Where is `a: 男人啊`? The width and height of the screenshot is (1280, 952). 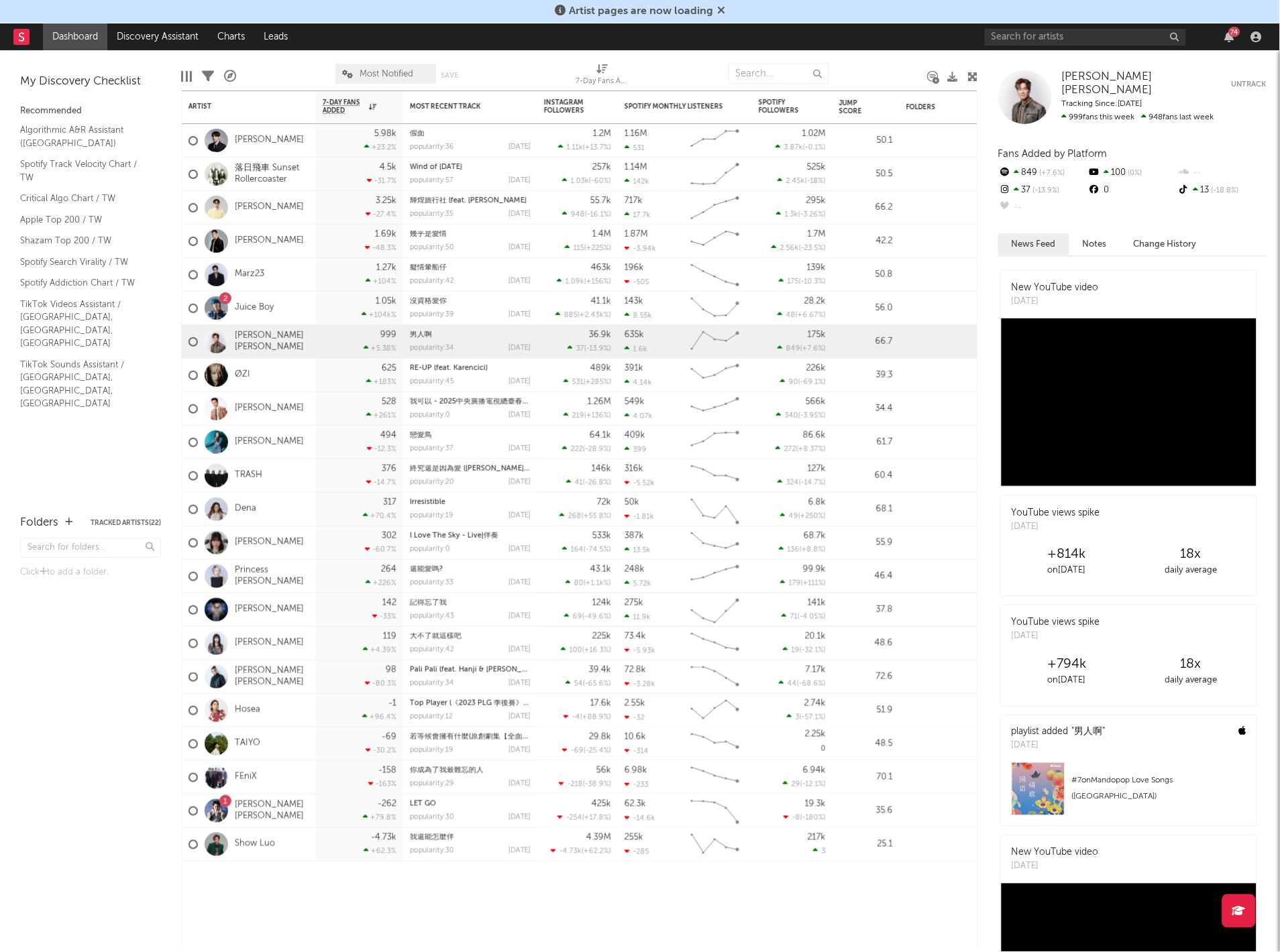 a: 男人啊 is located at coordinates (421, 334).